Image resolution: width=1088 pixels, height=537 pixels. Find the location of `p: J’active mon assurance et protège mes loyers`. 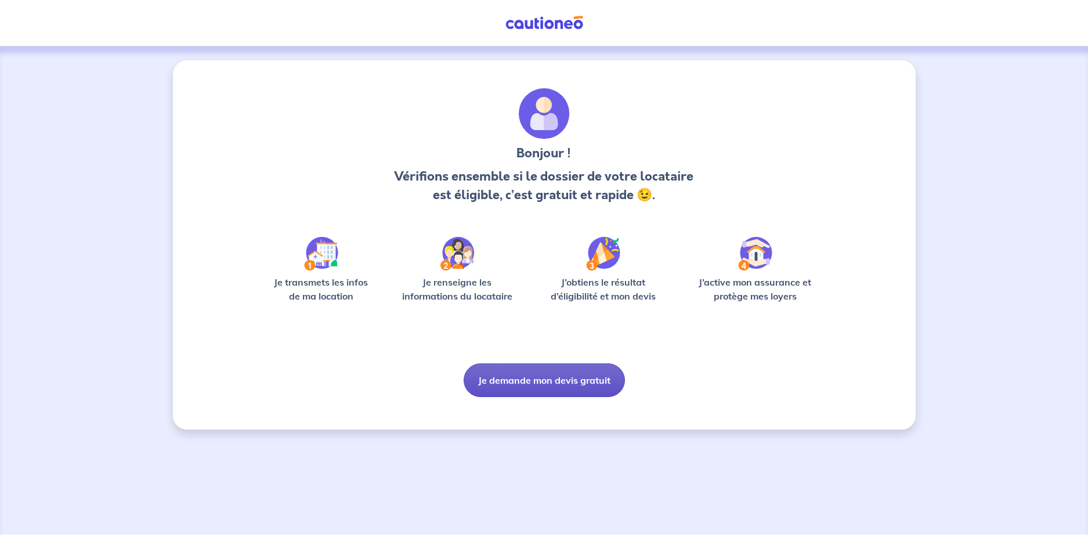

p: J’active mon assurance et protège mes loyers is located at coordinates (755, 289).